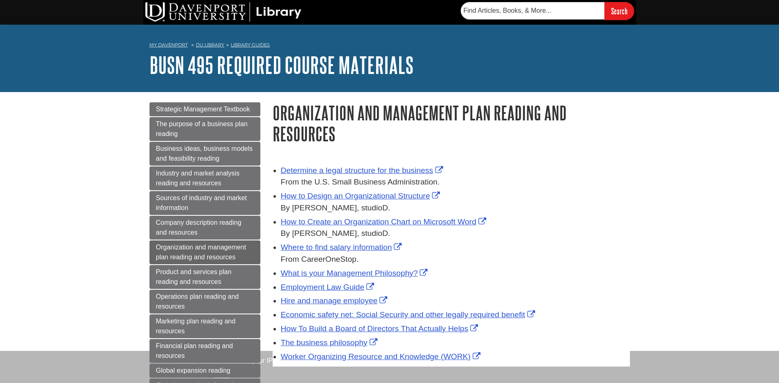 The width and height of the screenshot is (779, 383). Describe the element at coordinates (205, 154) in the screenshot. I see `a: Business ideas, business models and feasibility reading` at that location.